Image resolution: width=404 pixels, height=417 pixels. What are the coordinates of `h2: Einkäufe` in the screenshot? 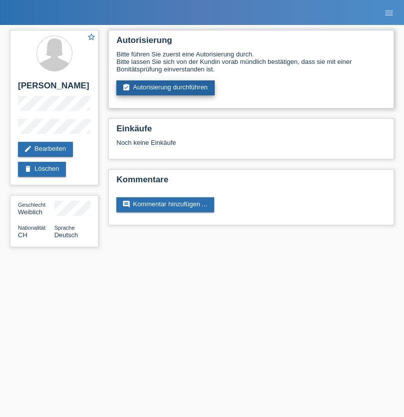 It's located at (251, 131).